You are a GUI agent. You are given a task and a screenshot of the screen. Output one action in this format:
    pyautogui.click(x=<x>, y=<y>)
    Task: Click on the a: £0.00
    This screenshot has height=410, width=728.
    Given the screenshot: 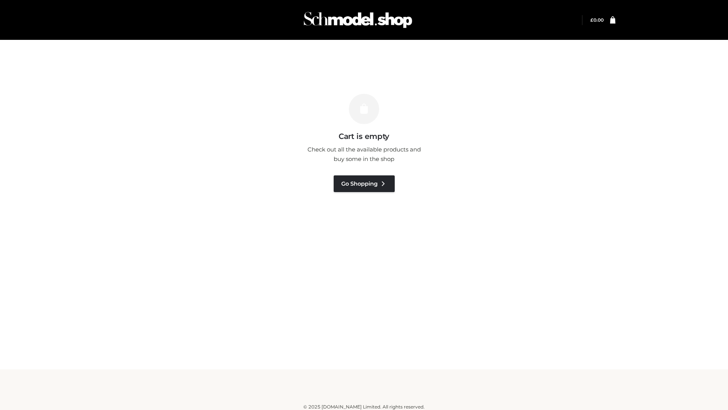 What is the action you would take?
    pyautogui.click(x=597, y=20)
    